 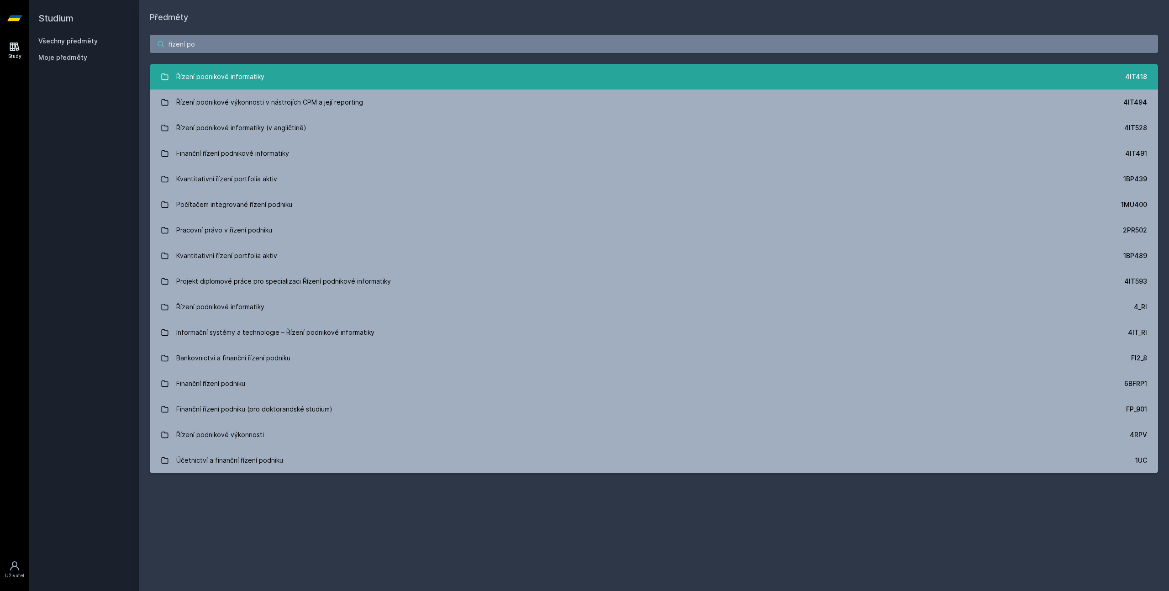 What do you see at coordinates (654, 384) in the screenshot?
I see `a: Finanční řízení podniku 6BFRP1` at bounding box center [654, 384].